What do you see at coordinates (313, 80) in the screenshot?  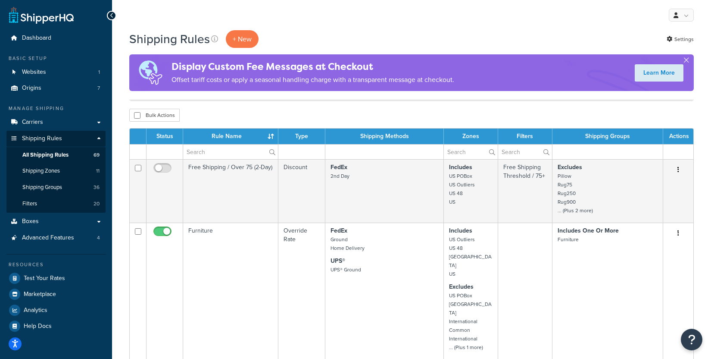 I see `p: Offset tariff costs or apply a seasonal handling charge with a transparent message at checkout.` at bounding box center [313, 80].